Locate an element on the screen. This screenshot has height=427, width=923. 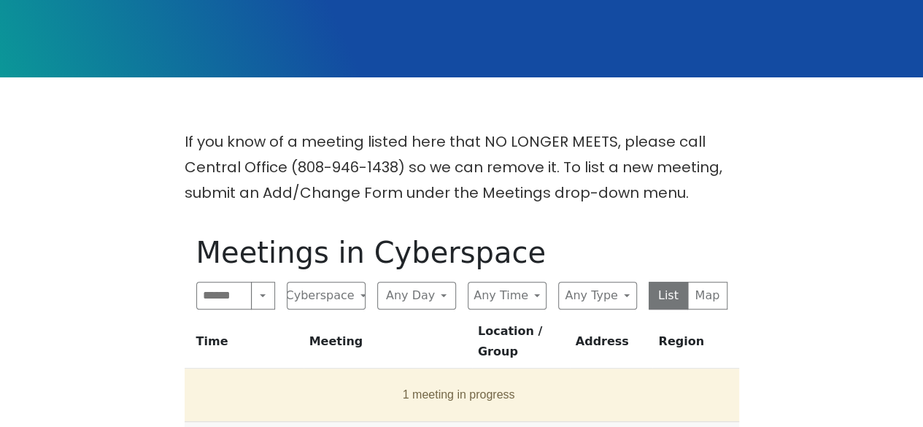
th: Meeting is located at coordinates (388, 345).